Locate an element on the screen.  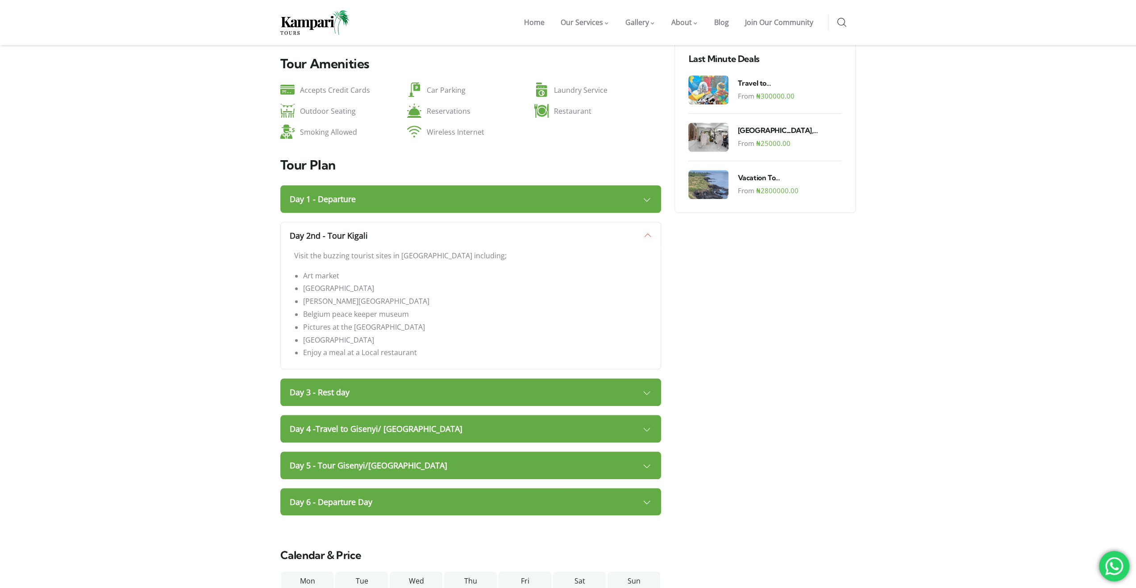
div: Restaurant is located at coordinates (597, 108).